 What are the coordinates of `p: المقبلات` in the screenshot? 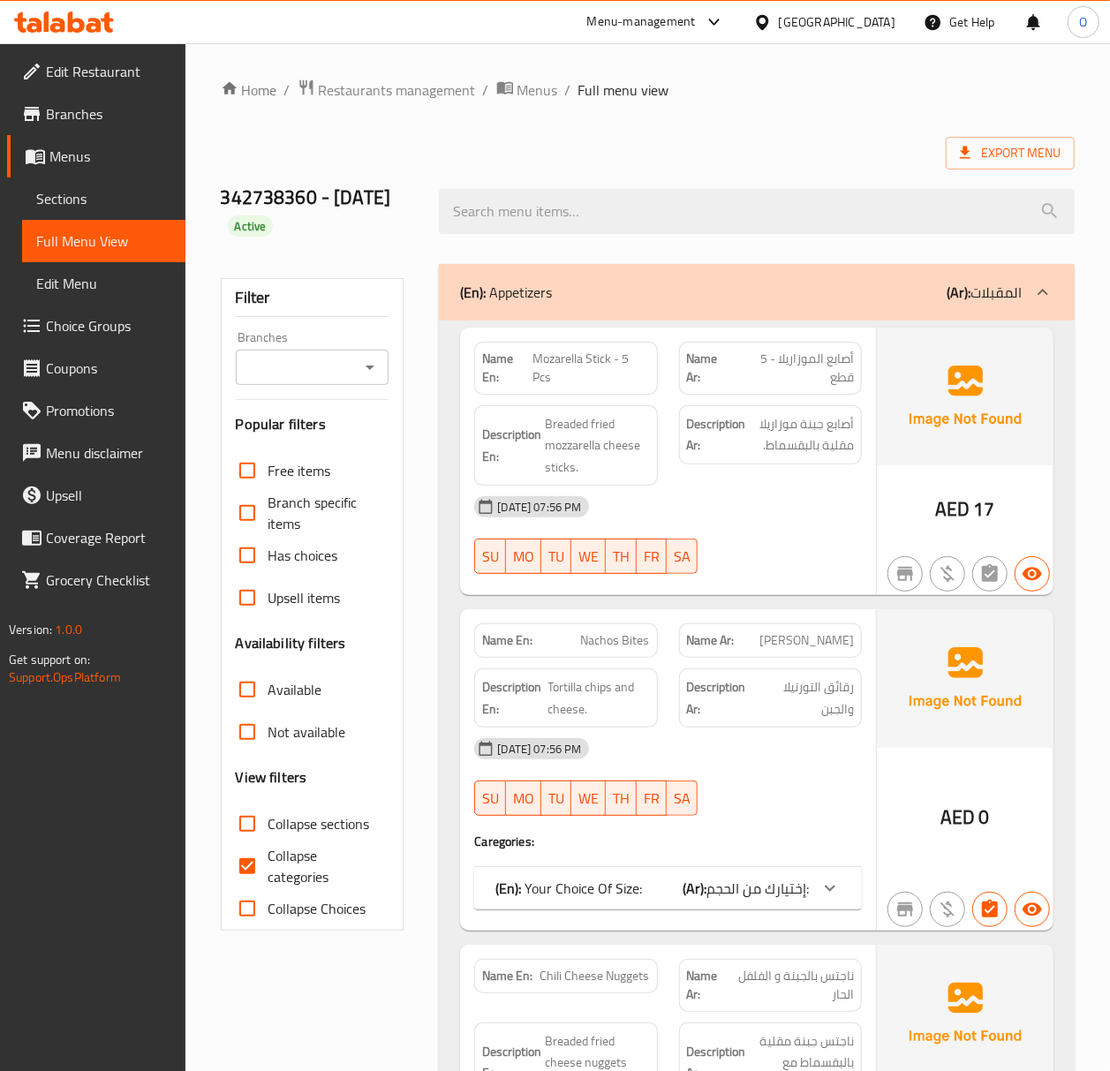 It's located at (984, 292).